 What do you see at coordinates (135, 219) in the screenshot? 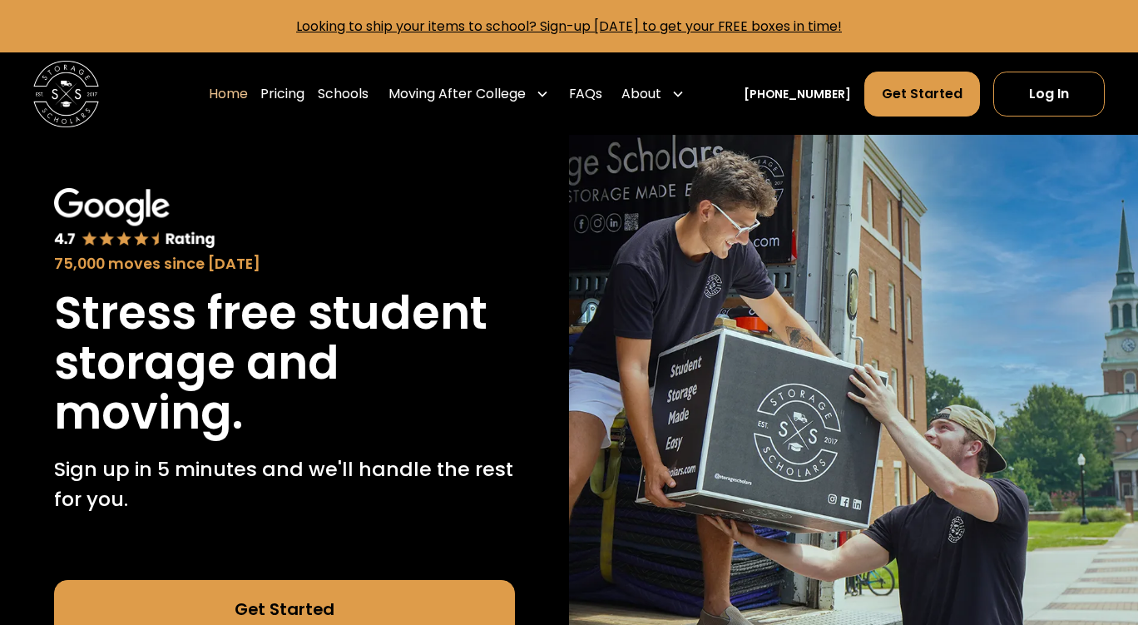
I see `img: Google 4.7 star rating` at bounding box center [135, 219].